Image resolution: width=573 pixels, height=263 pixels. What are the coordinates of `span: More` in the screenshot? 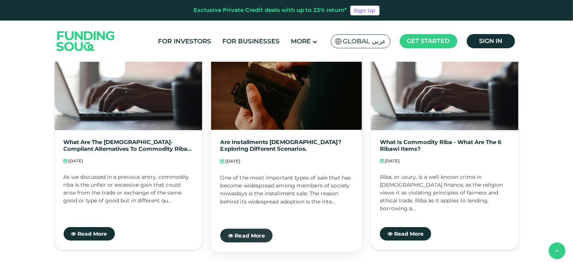 It's located at (301, 41).